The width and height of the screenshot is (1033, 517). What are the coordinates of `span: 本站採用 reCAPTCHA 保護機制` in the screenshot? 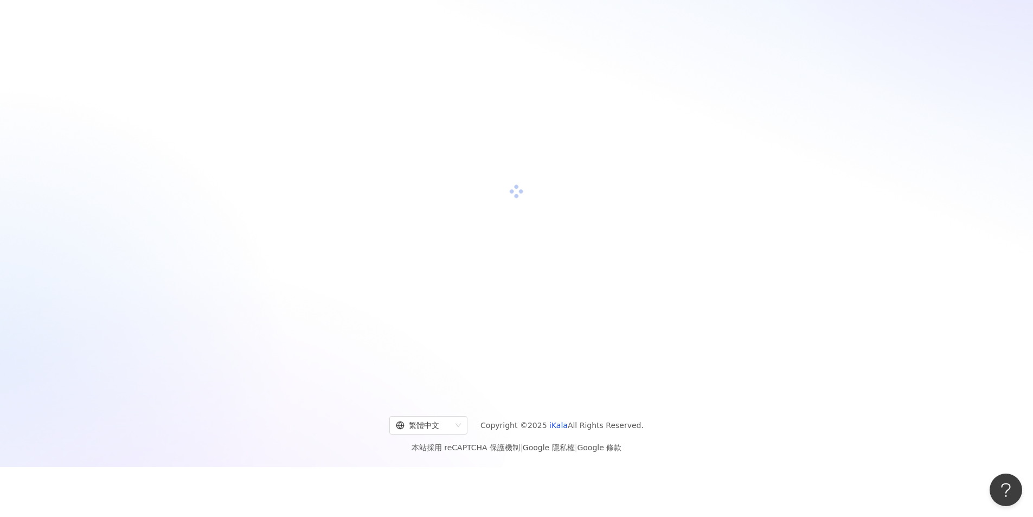 It's located at (516, 447).